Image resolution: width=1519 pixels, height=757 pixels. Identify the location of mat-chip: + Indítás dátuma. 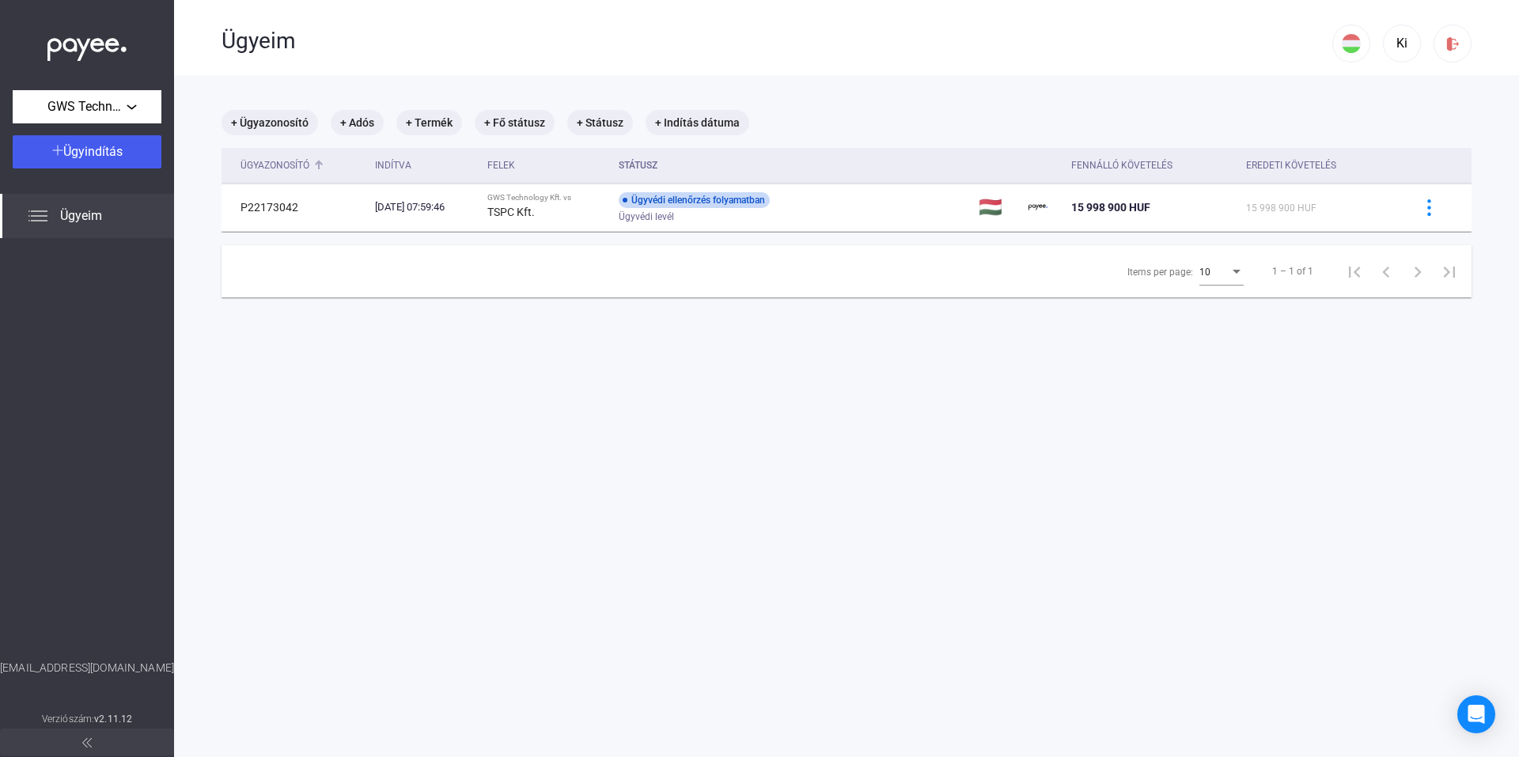
(697, 123).